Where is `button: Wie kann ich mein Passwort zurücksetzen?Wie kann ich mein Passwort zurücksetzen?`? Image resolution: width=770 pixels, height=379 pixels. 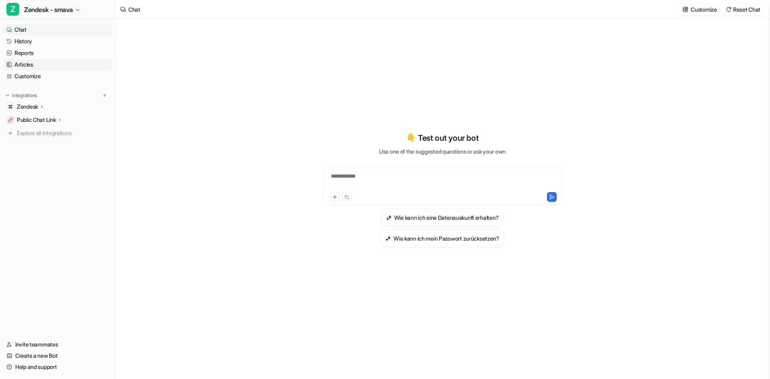
button: Wie kann ich mein Passwort zurücksetzen?Wie kann ich mein Passwort zurücksetzen? is located at coordinates (442, 238).